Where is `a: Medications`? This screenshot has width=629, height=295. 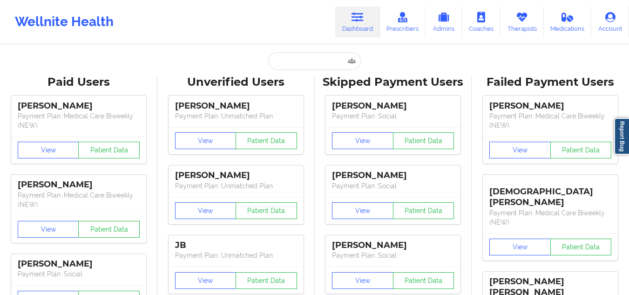
a: Medications is located at coordinates (568, 22).